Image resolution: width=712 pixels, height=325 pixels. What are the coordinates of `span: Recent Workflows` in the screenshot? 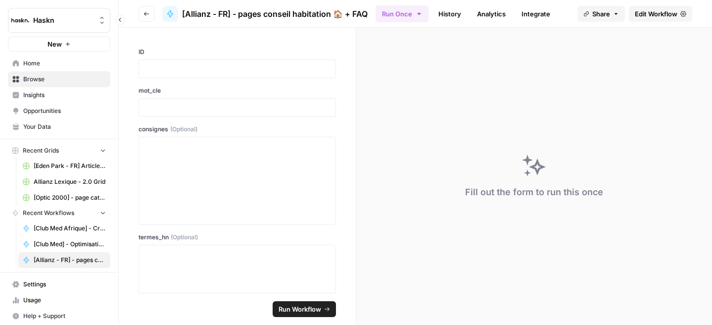 It's located at (48, 213).